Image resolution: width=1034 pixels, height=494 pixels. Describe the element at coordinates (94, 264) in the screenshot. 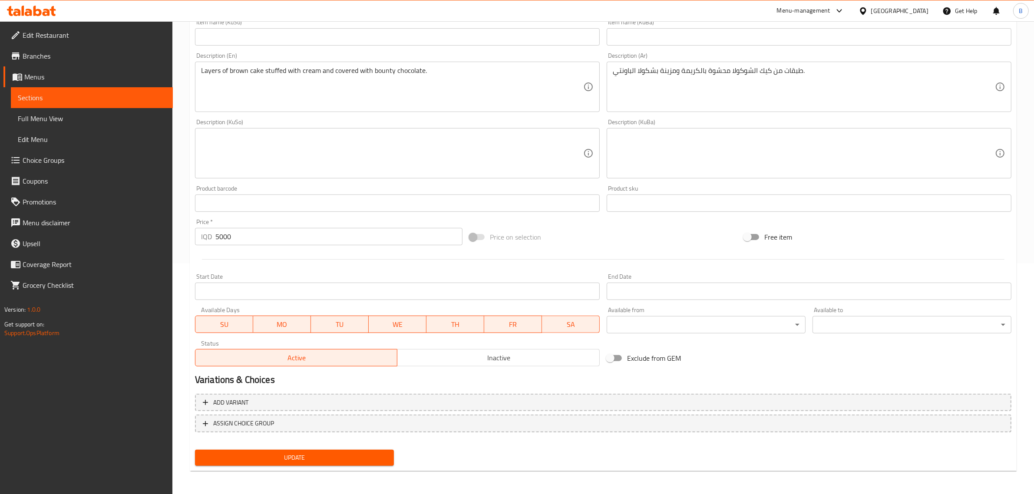

I see `span: Coverage Report` at that location.